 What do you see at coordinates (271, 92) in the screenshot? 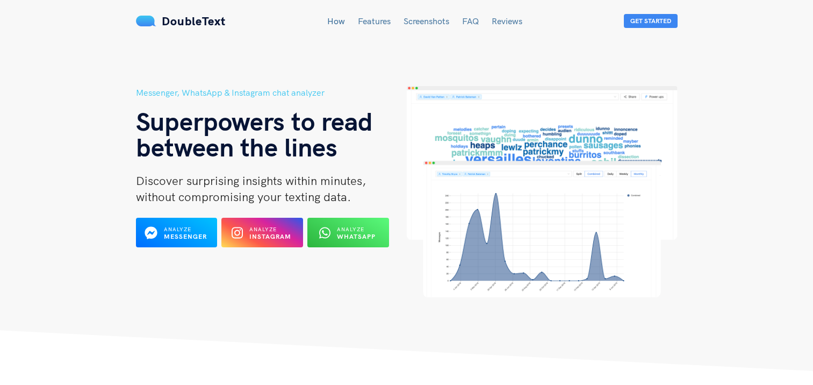
I see `h5: Messenger, WhatsApp & Instagram chat analyzer` at bounding box center [271, 92].